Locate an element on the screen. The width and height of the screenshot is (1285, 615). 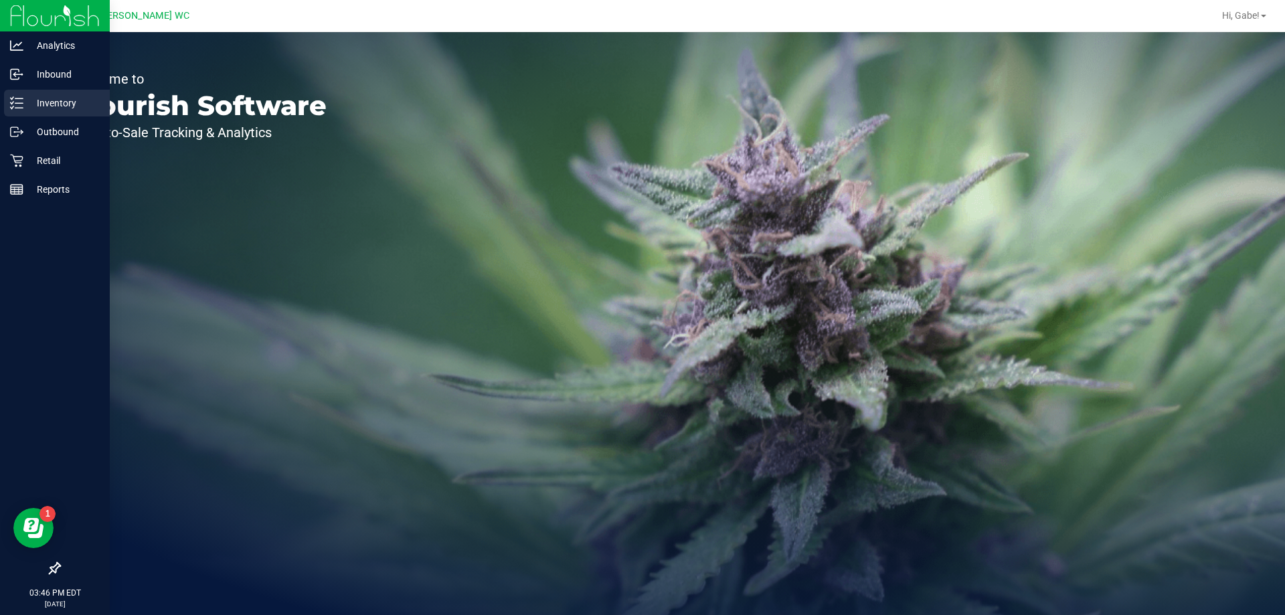
p: Analytics is located at coordinates (64, 46).